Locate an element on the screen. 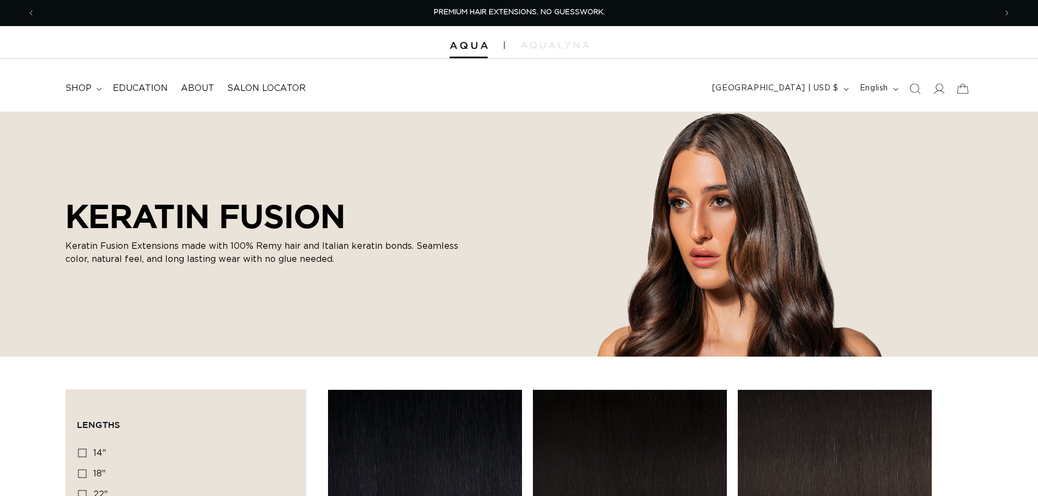 The image size is (1038, 496). summary: Search is located at coordinates (915, 89).